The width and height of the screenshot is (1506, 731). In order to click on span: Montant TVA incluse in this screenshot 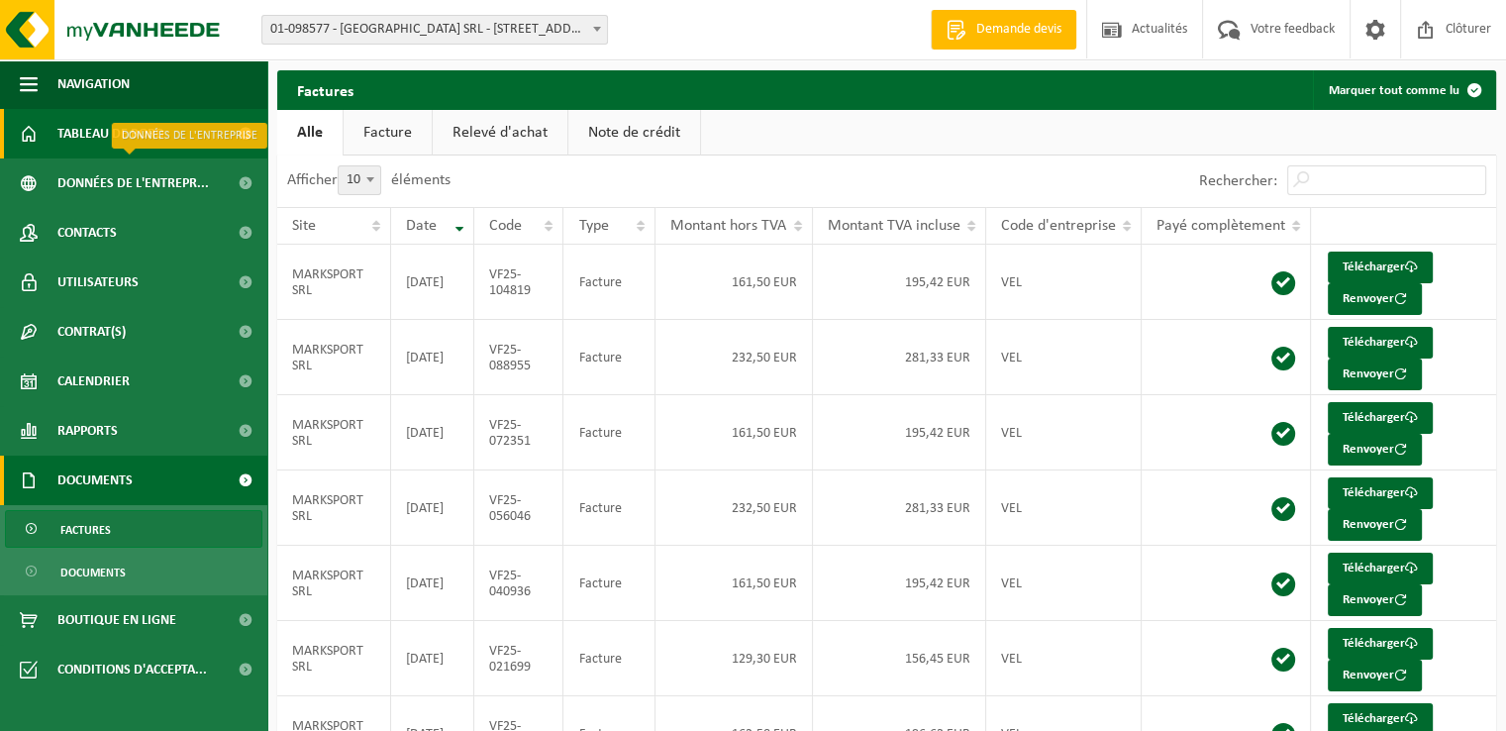, I will do `click(894, 226)`.